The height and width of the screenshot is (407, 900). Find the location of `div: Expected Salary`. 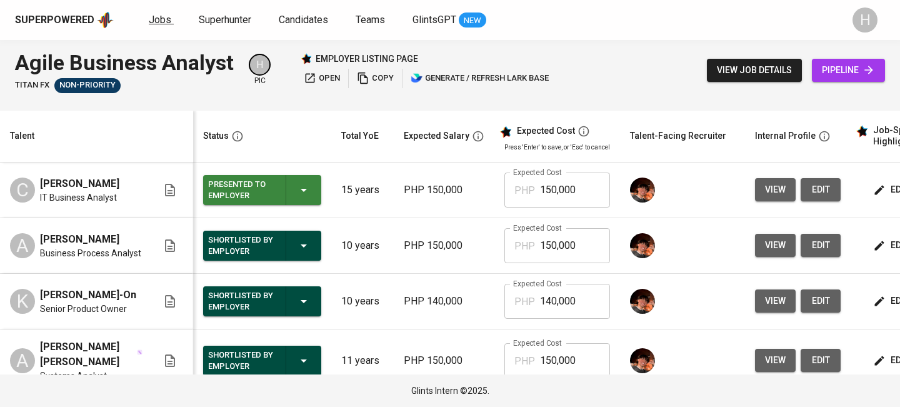

div: Expected Salary is located at coordinates (436, 136).